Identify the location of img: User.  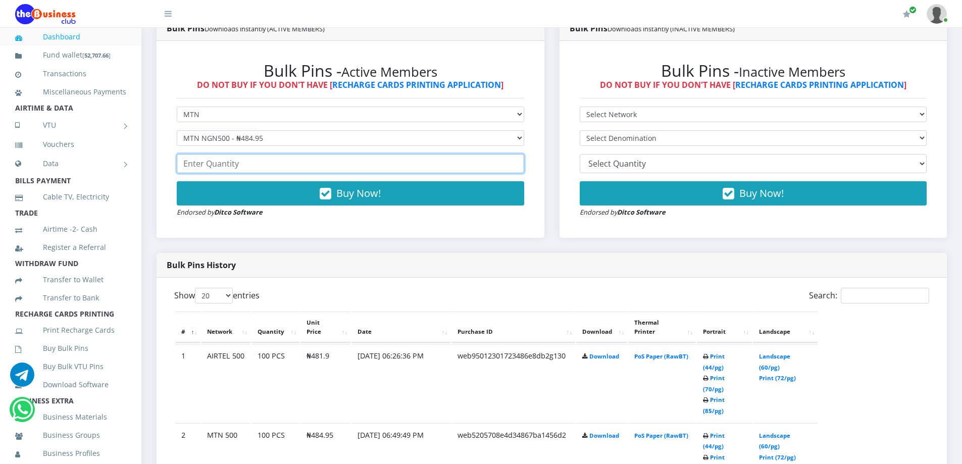
(937, 14).